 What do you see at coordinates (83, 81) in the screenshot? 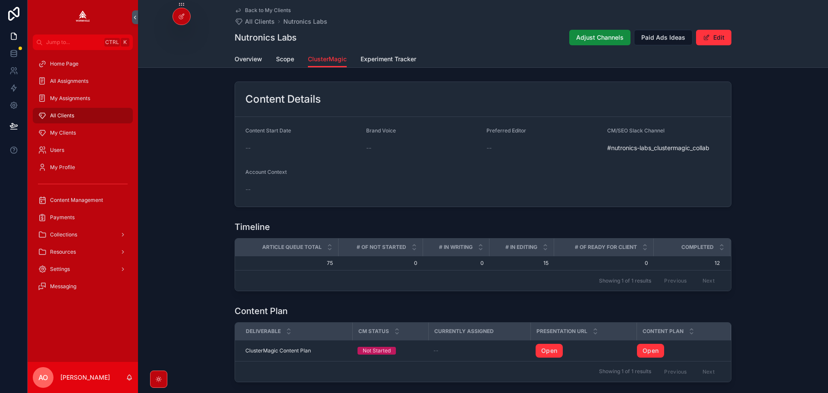
I see `a: All Assignments` at bounding box center [83, 81].